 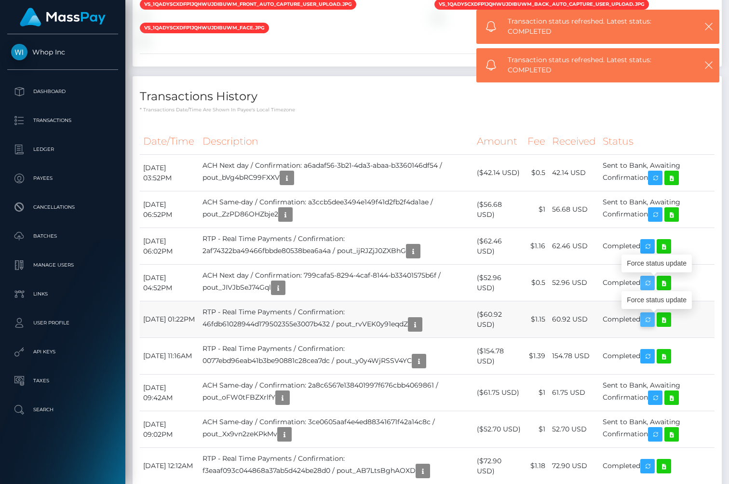 I want to click on th: Received, so click(x=574, y=141).